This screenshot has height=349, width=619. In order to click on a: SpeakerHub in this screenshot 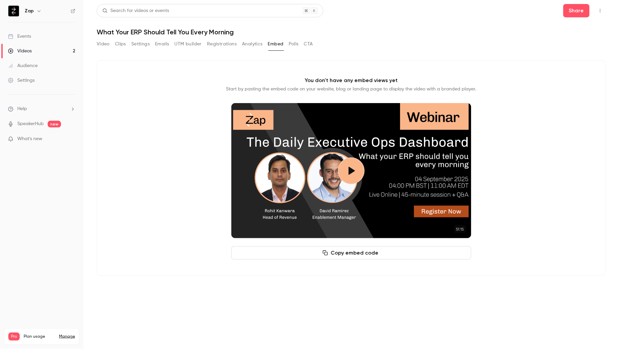, I will do `click(30, 124)`.